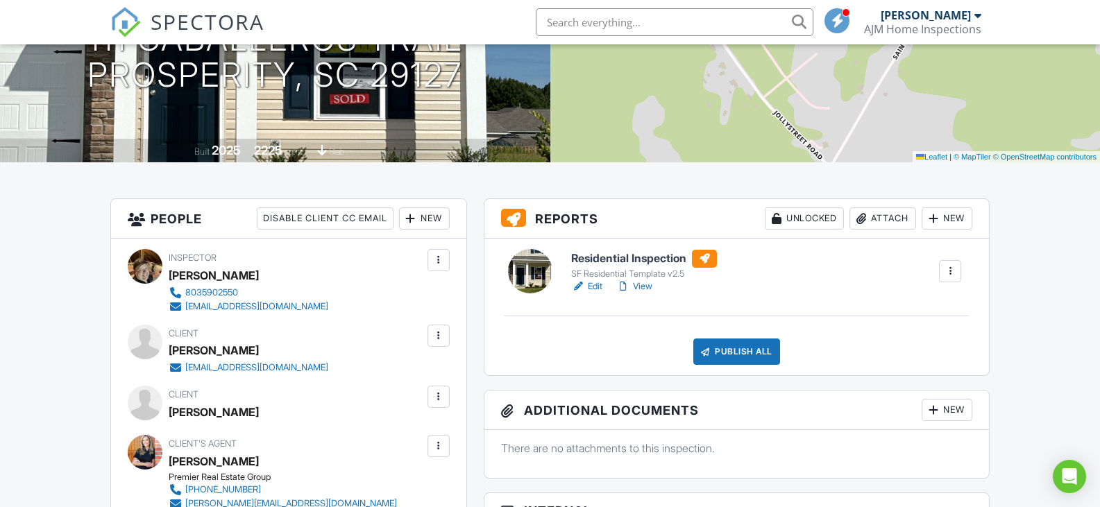 This screenshot has height=507, width=1100. I want to click on a: SPECTORA, so click(187, 33).